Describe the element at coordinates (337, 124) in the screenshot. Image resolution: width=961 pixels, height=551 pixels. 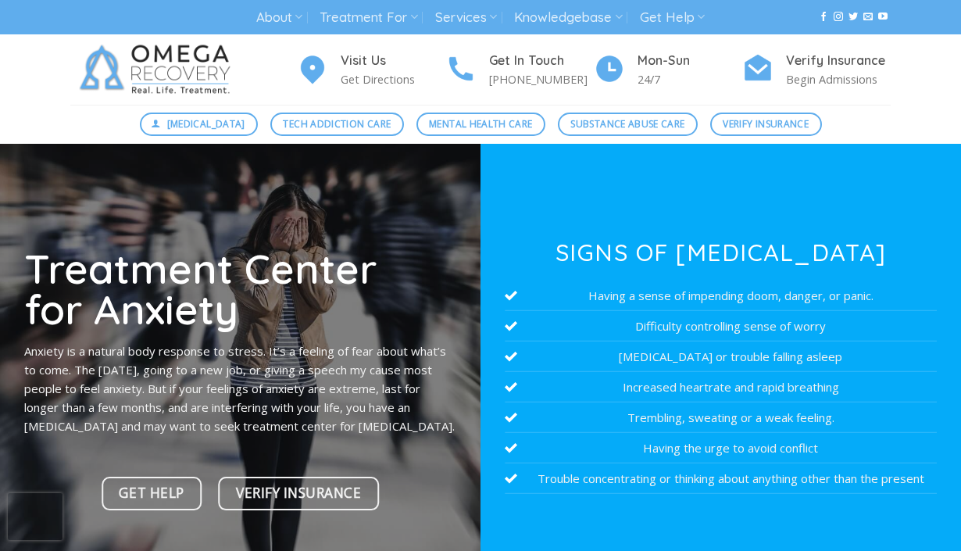
I see `a: Tech Addiction Care` at that location.